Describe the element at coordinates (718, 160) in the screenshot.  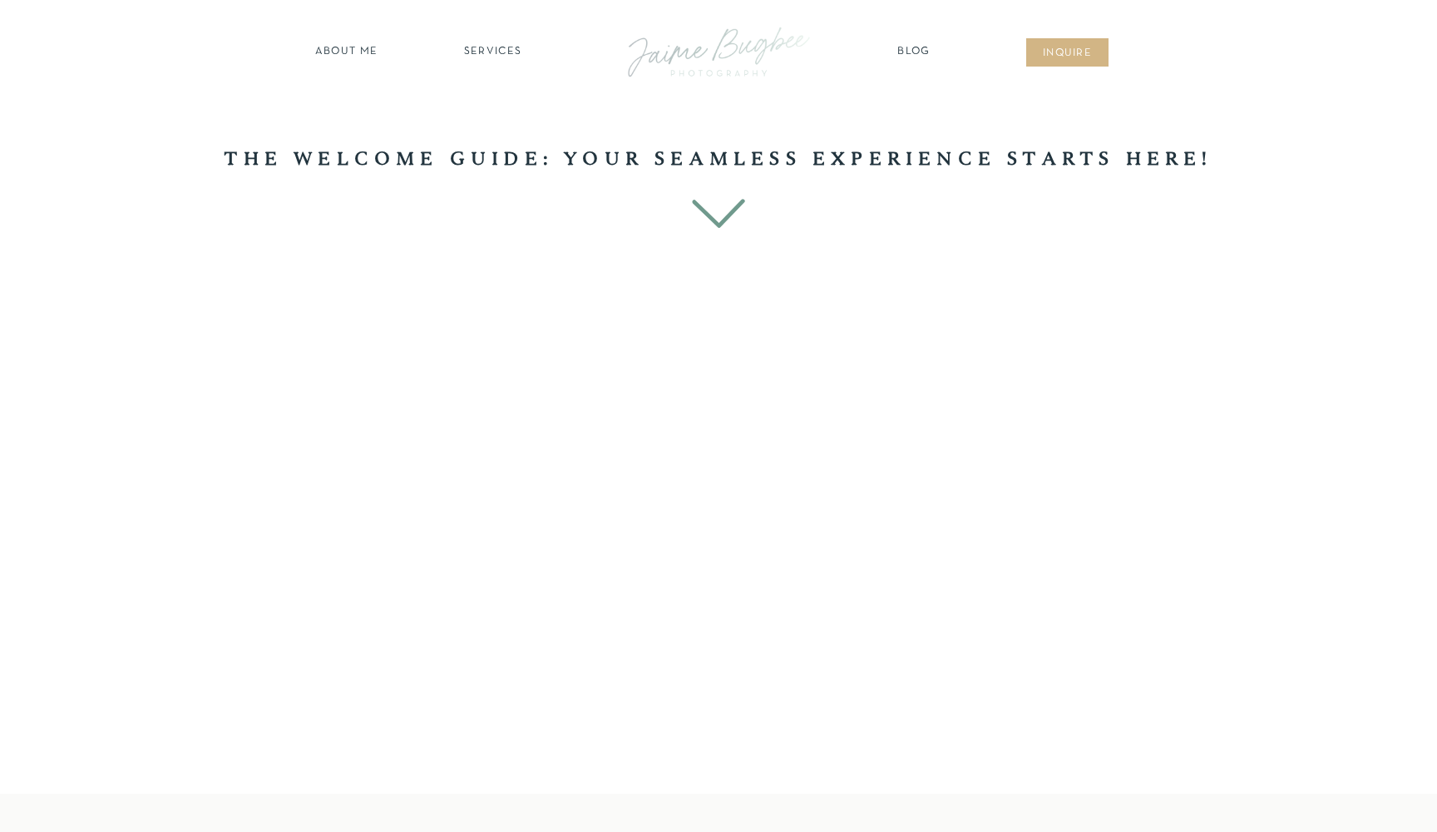
I see `b: The Welcome guide: your seamless experience starts here!` at that location.